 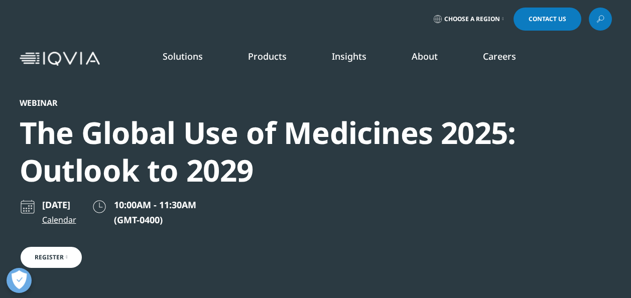 What do you see at coordinates (99, 207) in the screenshot?
I see `img: clock` at bounding box center [99, 207].